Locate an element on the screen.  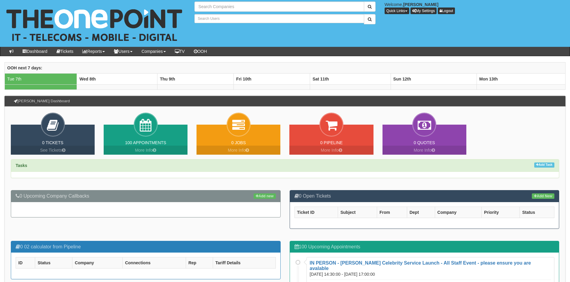
th: Mon 13th is located at coordinates (521, 79).